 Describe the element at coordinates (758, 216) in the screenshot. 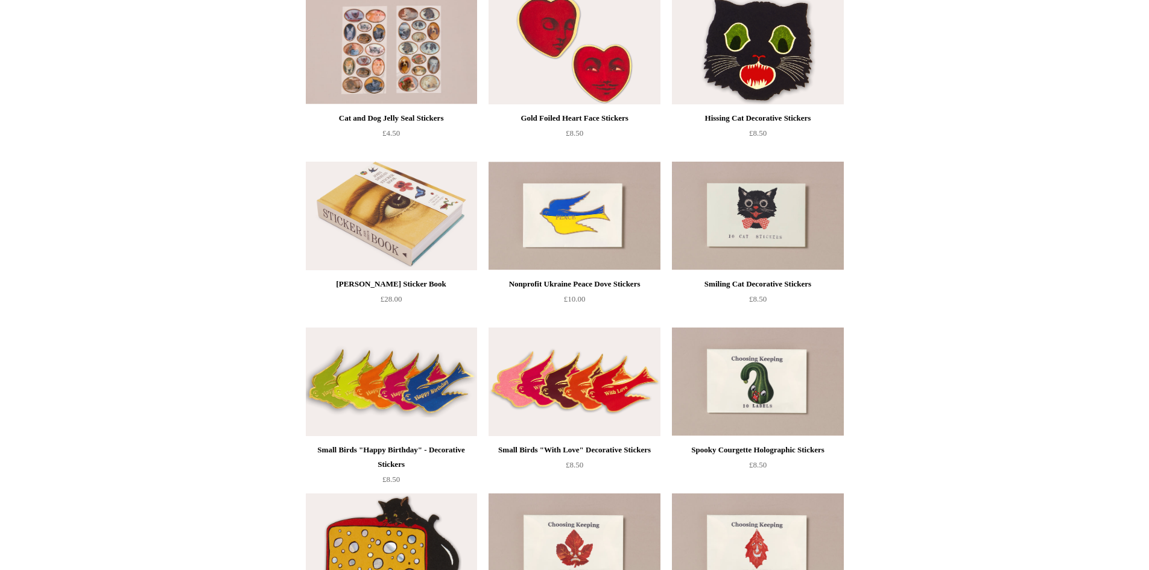

I see `a: Smiling Cat Decorative Stickers Smiling Cat Decorative Stickers` at that location.